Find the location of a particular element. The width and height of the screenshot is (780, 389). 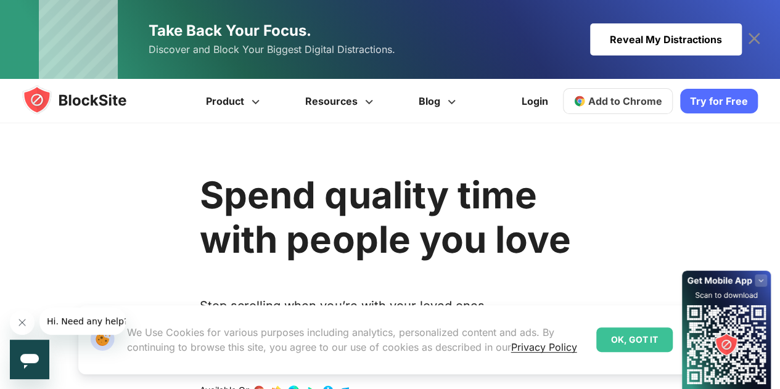

a: Resources is located at coordinates (341, 101).